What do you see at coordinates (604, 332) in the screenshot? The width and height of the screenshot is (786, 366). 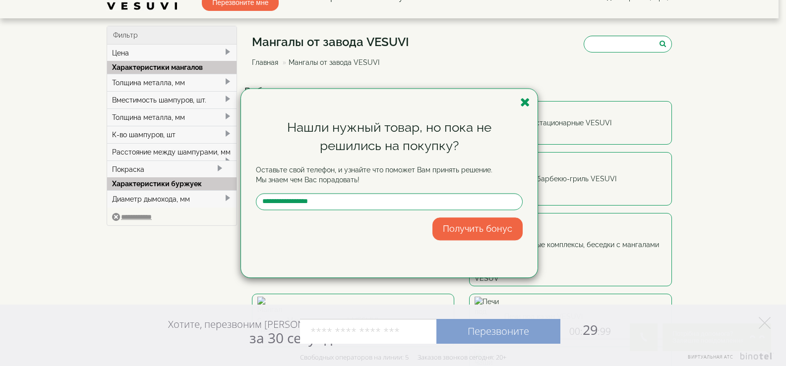 I see `span: :99` at bounding box center [604, 332].